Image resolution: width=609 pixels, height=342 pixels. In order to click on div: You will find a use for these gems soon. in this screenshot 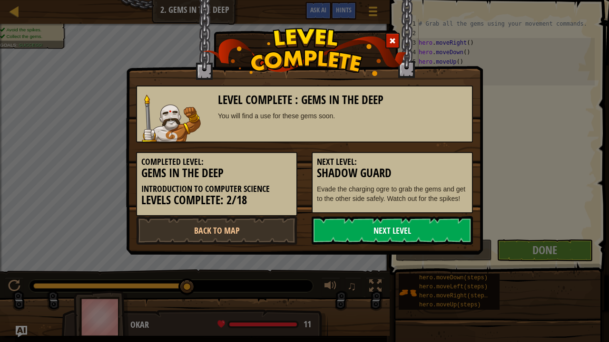, I will do `click(342, 116)`.